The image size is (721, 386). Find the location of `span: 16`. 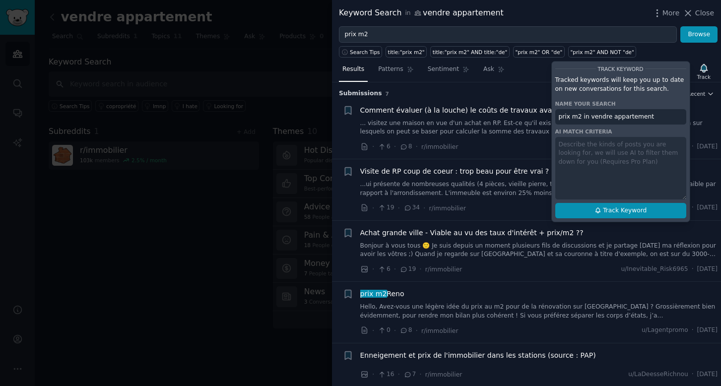

span: 16 is located at coordinates (386, 375).